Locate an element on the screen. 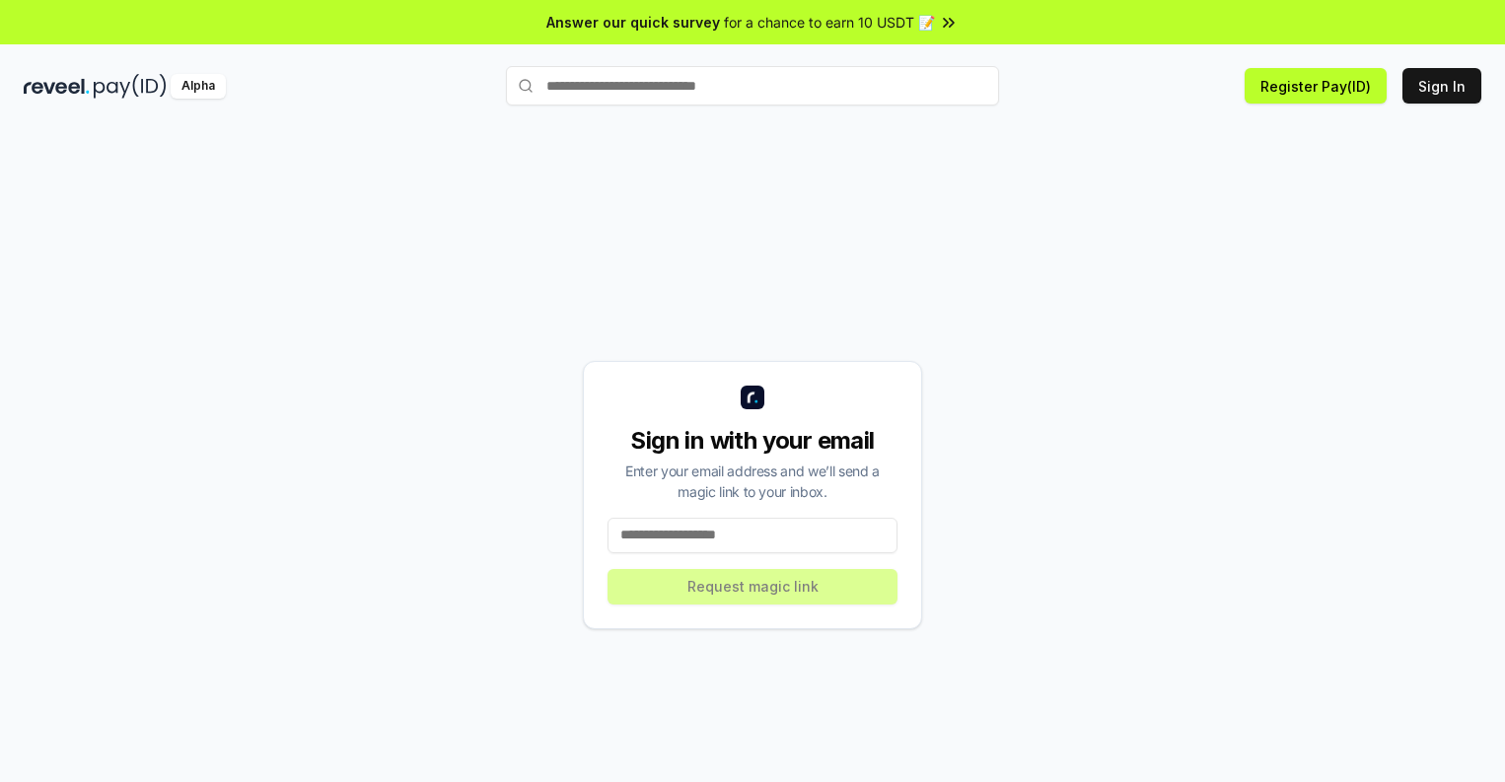 This screenshot has width=1505, height=782. div: Sign in with your email is located at coordinates (752, 441).